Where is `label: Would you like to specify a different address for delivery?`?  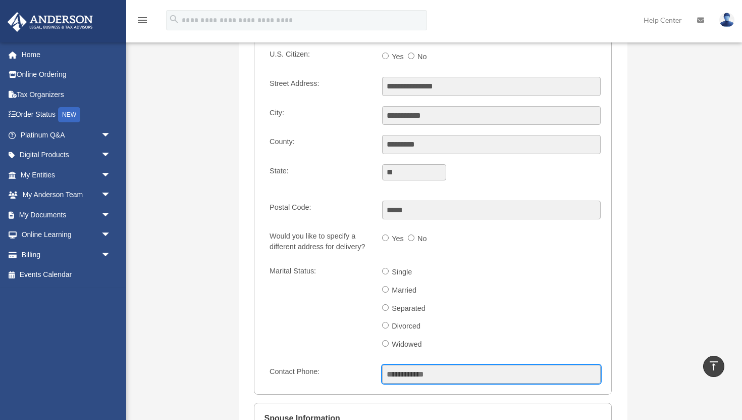 label: Would you like to specify a different address for delivery? is located at coordinates (320, 241).